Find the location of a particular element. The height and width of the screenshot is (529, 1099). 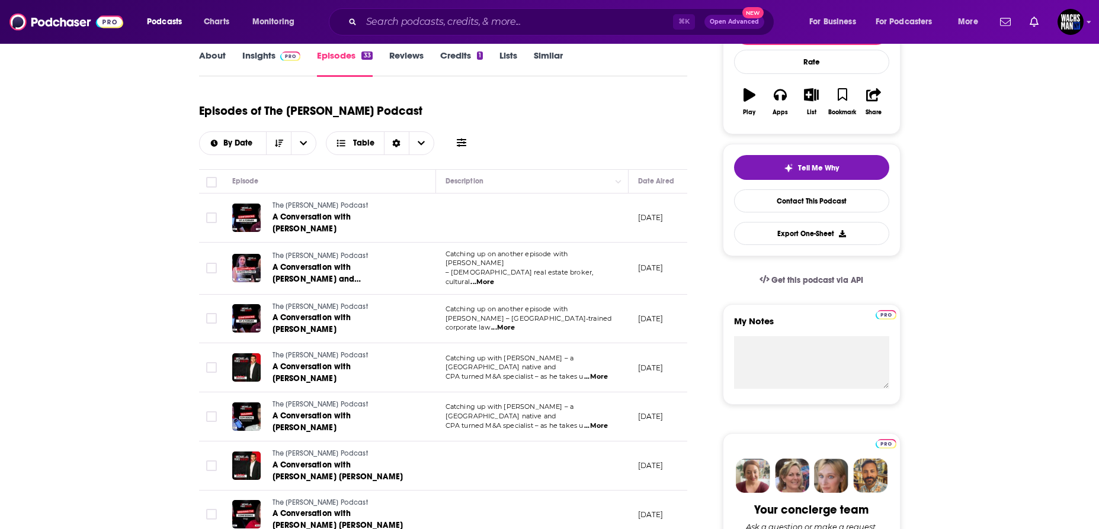

img: Barbara Profile is located at coordinates (792, 476).